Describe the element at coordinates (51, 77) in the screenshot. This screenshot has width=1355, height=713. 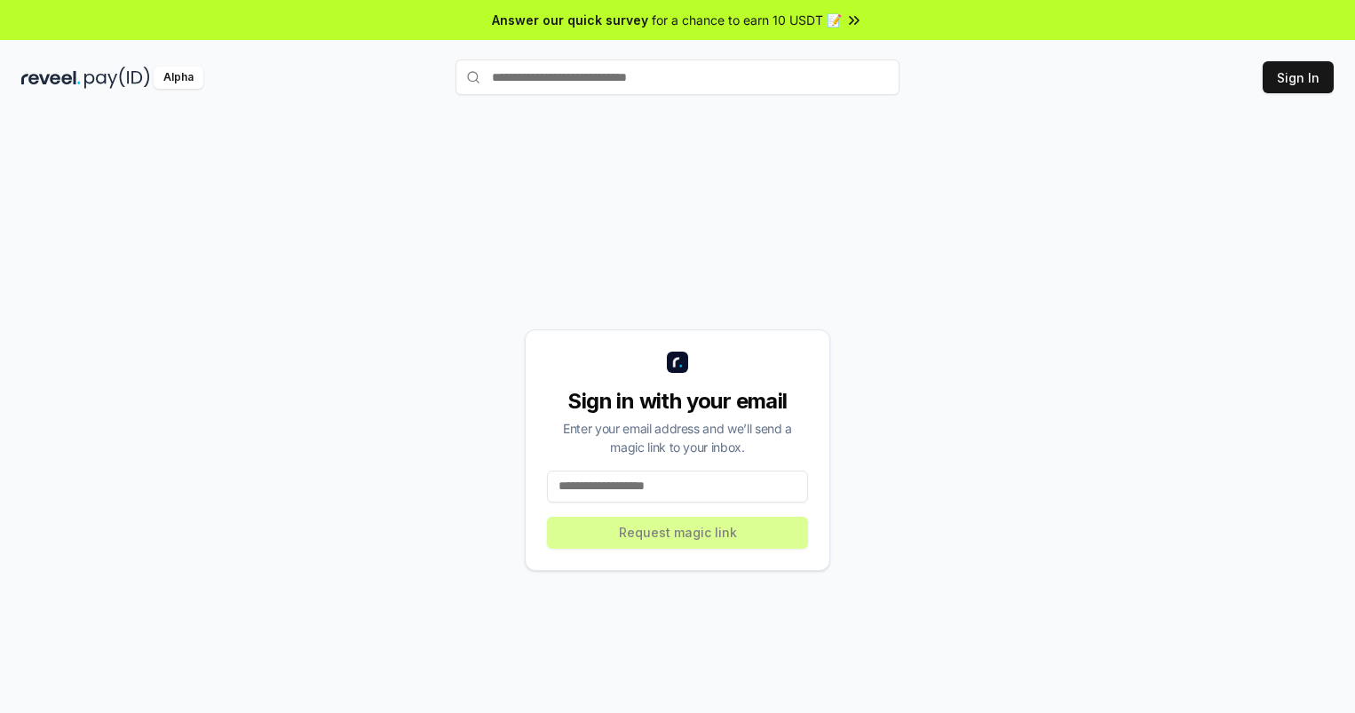
I see `img: reveel_dark` at that location.